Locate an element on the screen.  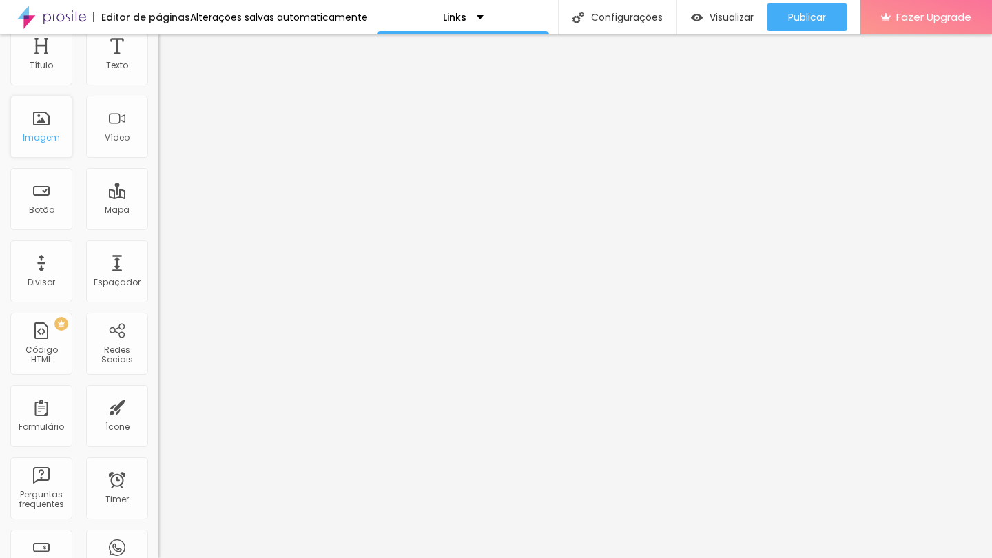
div: Redes Sociais is located at coordinates (116, 355).